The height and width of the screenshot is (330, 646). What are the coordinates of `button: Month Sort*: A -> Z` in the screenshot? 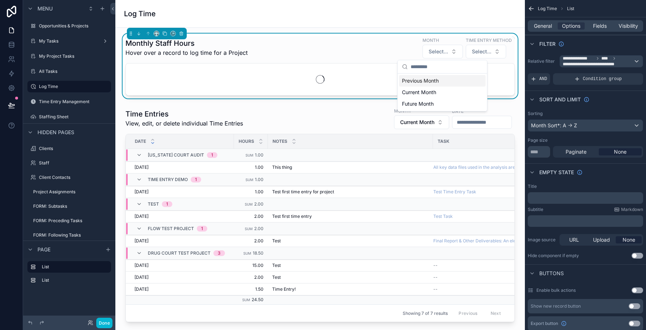 It's located at (586, 126).